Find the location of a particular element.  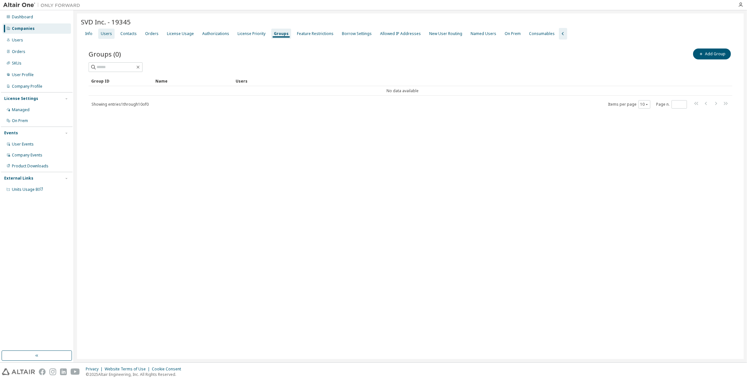

div: Group ID is located at coordinates (121, 81).